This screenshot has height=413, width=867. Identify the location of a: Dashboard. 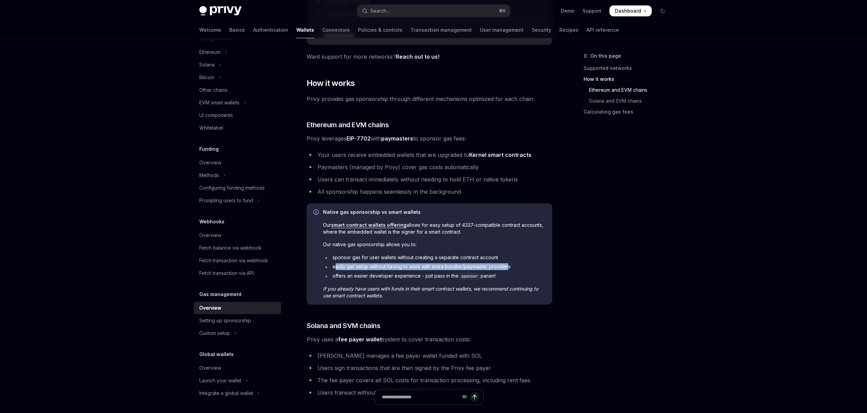
(631, 11).